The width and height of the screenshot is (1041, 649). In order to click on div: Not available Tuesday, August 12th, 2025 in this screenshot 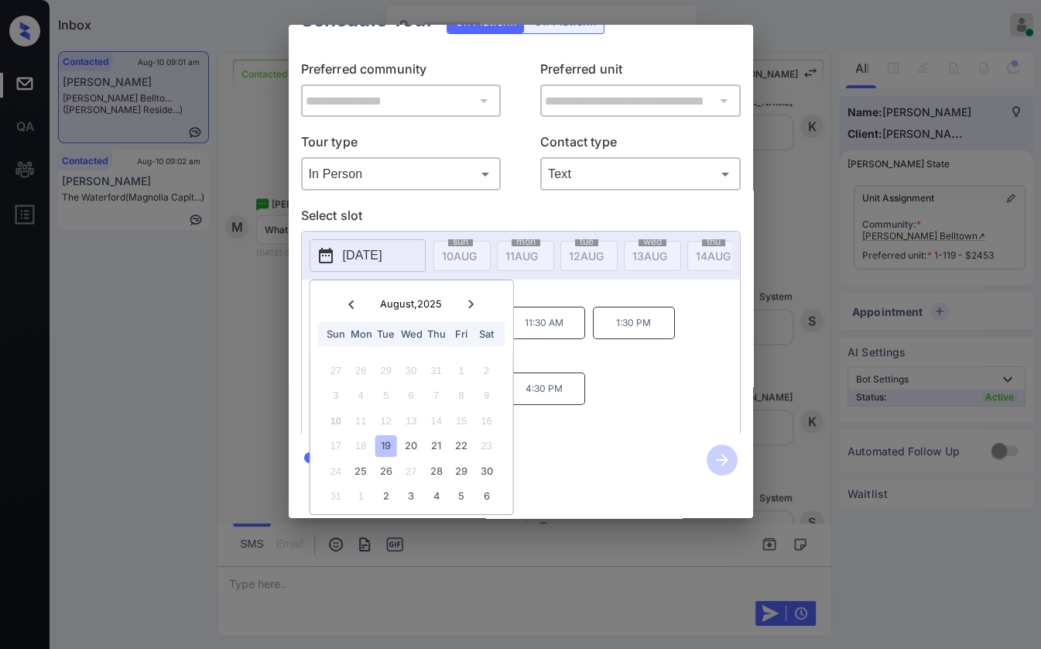, I will do `click(385, 420)`.